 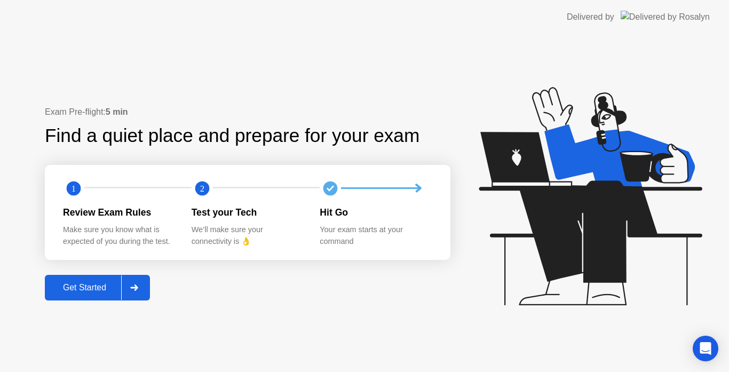 I want to click on div: Your exam starts at your command, so click(x=375, y=236).